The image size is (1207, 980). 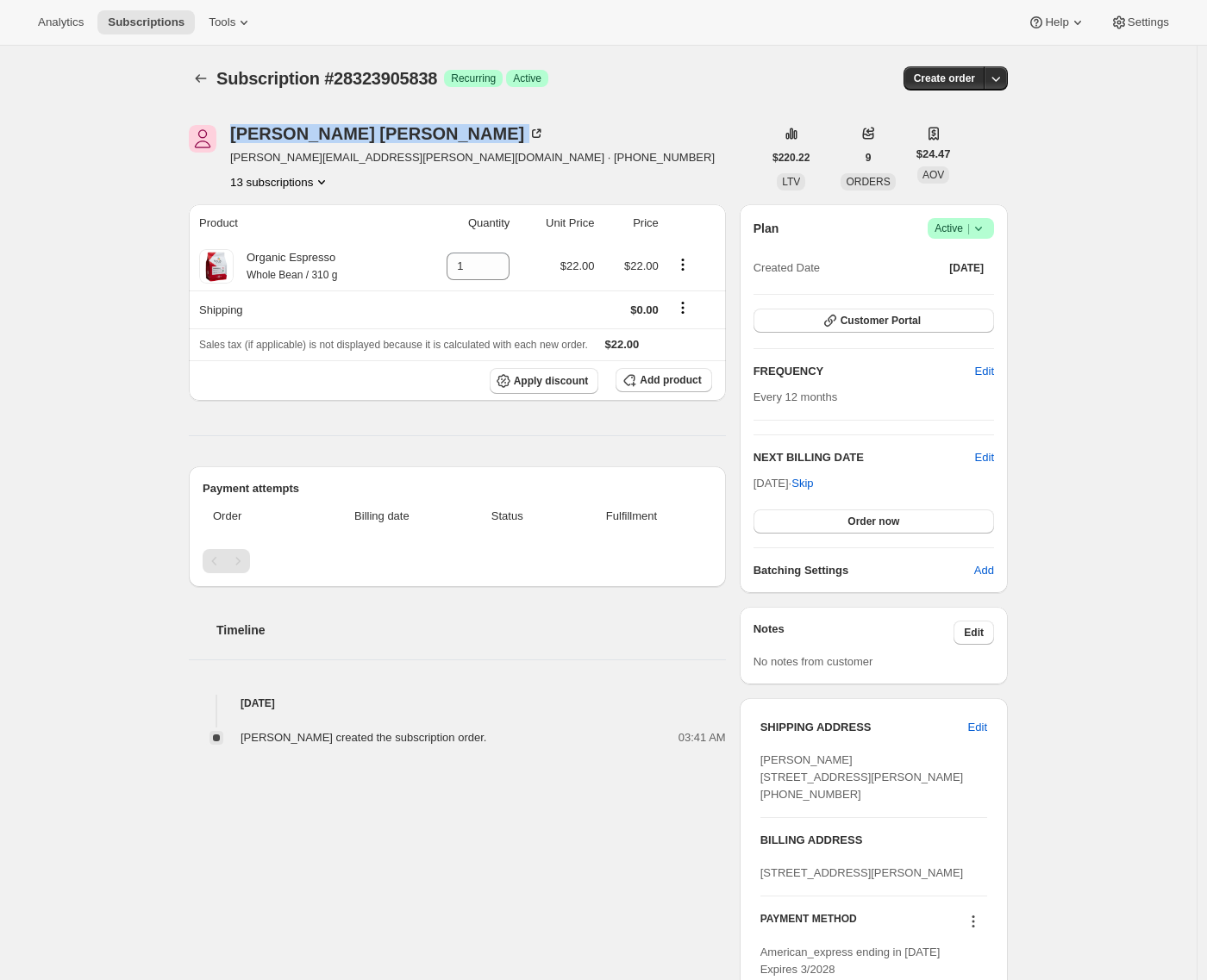 What do you see at coordinates (1056, 23) in the screenshot?
I see `span: Help` at bounding box center [1056, 23].